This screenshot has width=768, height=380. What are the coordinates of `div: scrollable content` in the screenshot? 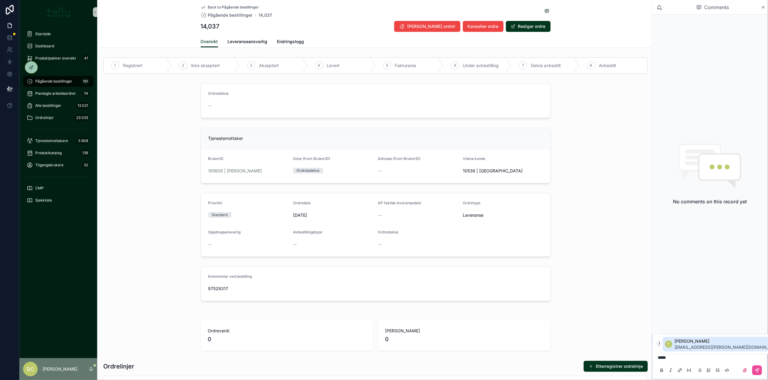 It's located at (58, 119).